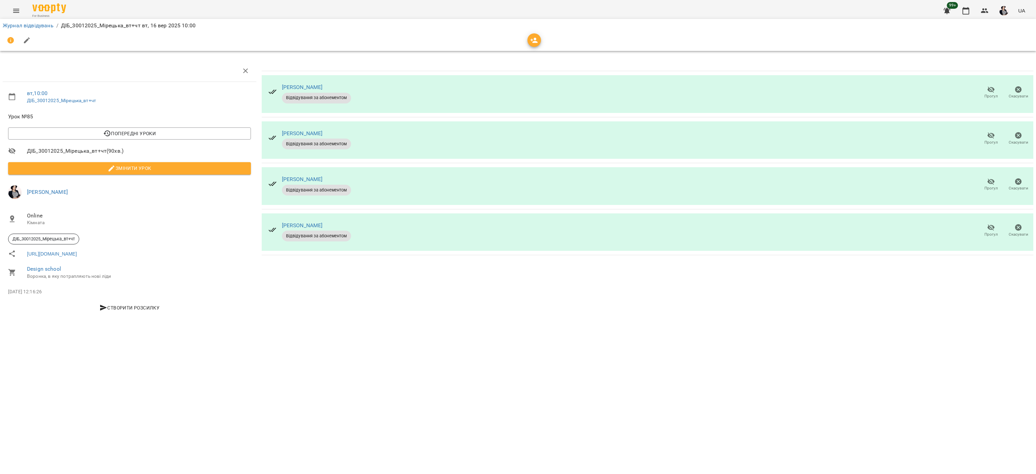  I want to click on span: For Business, so click(49, 16).